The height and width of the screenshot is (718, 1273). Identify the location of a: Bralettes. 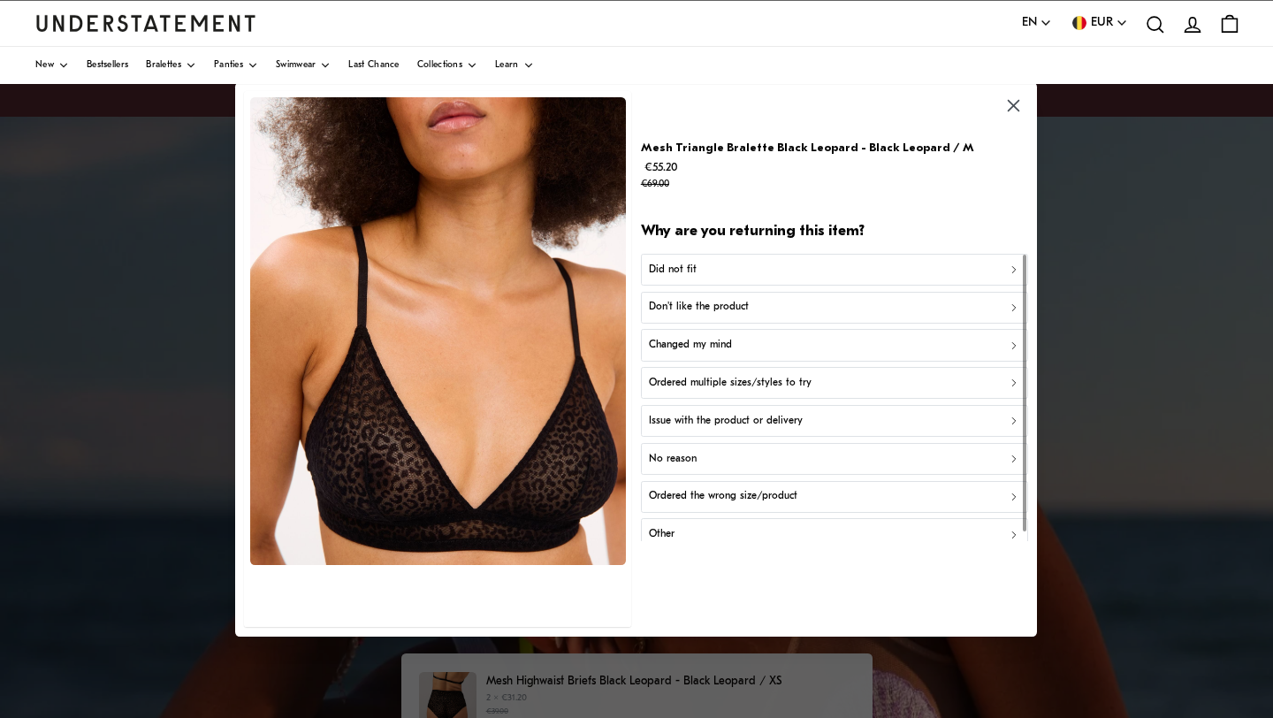
(171, 65).